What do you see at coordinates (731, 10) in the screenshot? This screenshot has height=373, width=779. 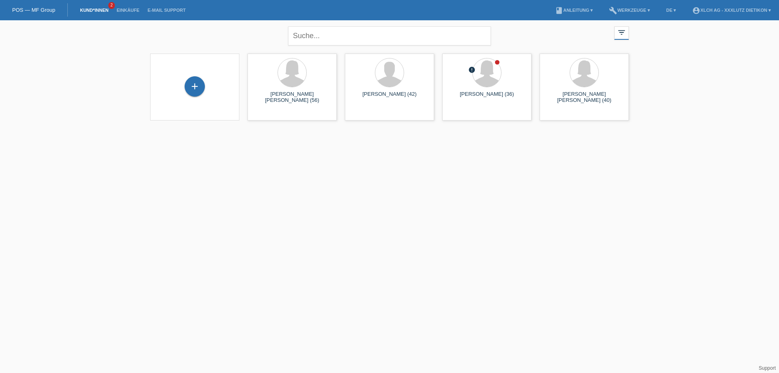 I see `a: account_circleXLCH AG - XXXLutz Dietikon ▾` at bounding box center [731, 10].